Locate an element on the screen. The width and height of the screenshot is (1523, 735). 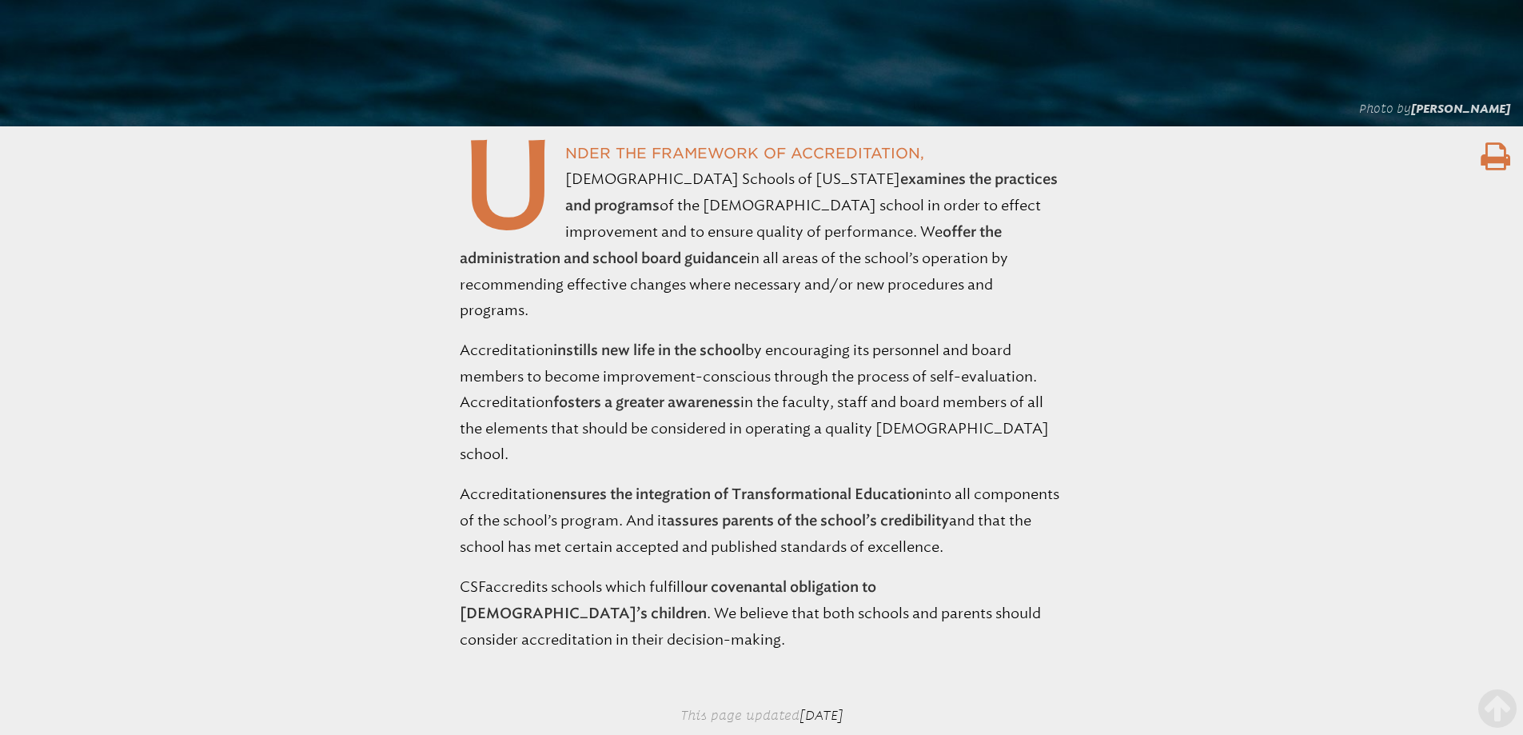
span: CSF is located at coordinates (473, 587).